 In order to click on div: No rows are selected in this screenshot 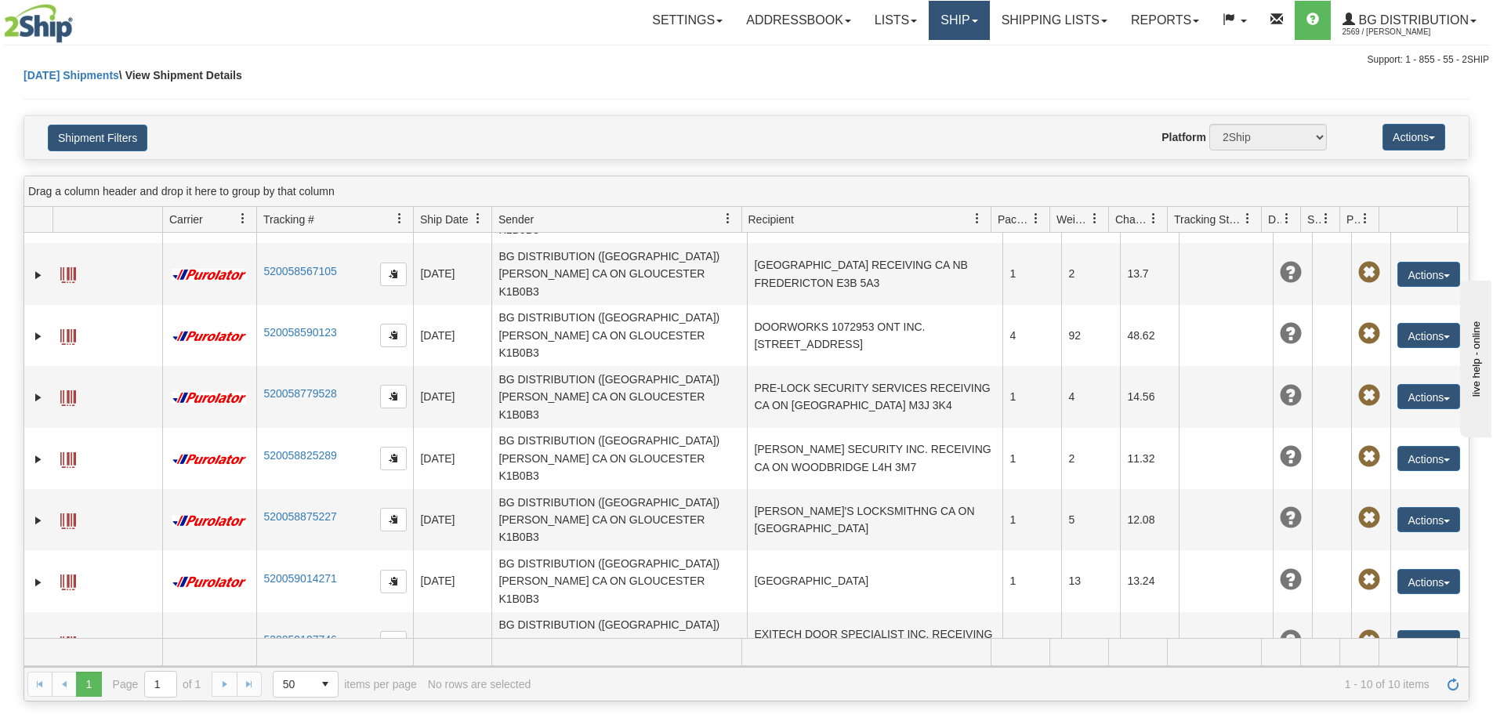, I will do `click(480, 684)`.